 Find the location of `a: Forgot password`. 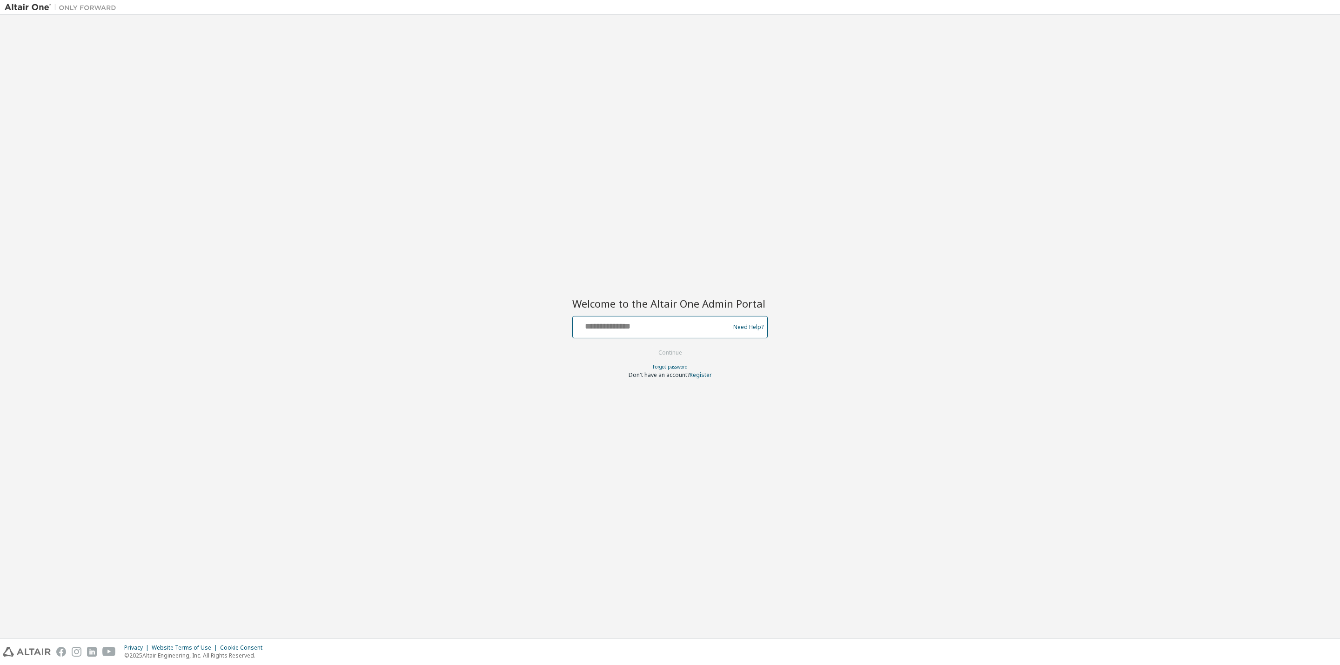

a: Forgot password is located at coordinates (670, 367).